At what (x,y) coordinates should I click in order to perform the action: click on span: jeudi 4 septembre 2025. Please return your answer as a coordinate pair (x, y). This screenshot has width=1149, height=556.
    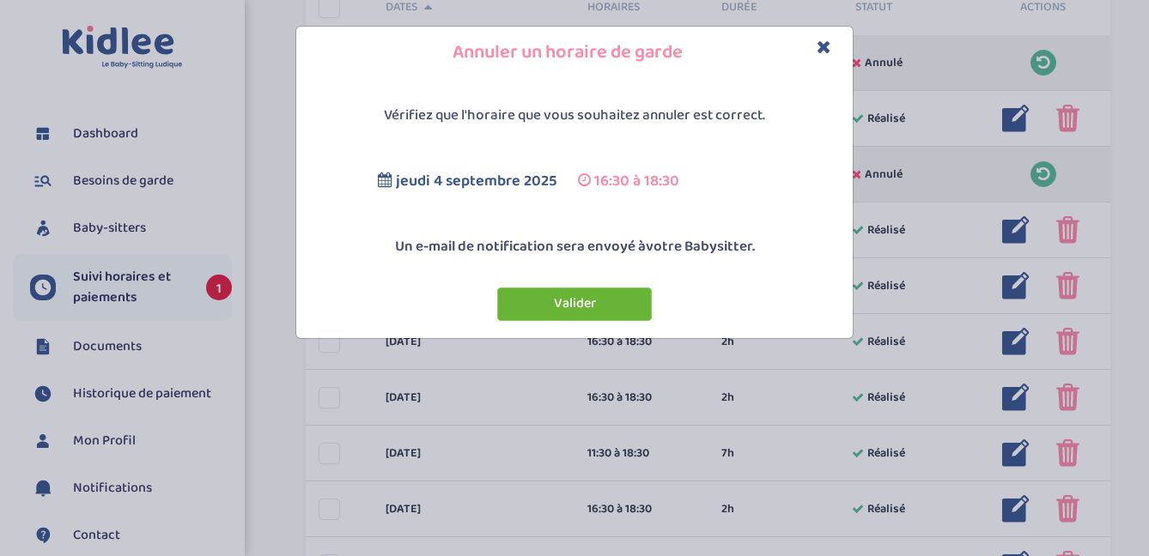
    Looking at the image, I should click on (476, 181).